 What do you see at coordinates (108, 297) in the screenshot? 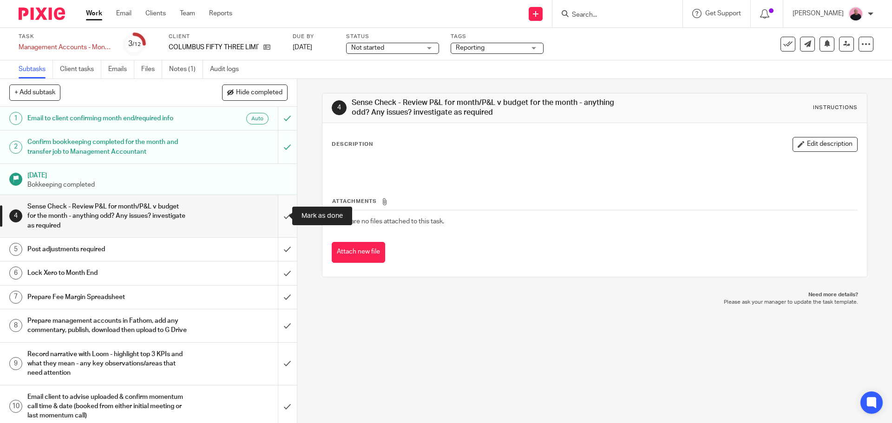
I see `h1: Prepare Fee Margin Spreadsheet` at bounding box center [108, 297].